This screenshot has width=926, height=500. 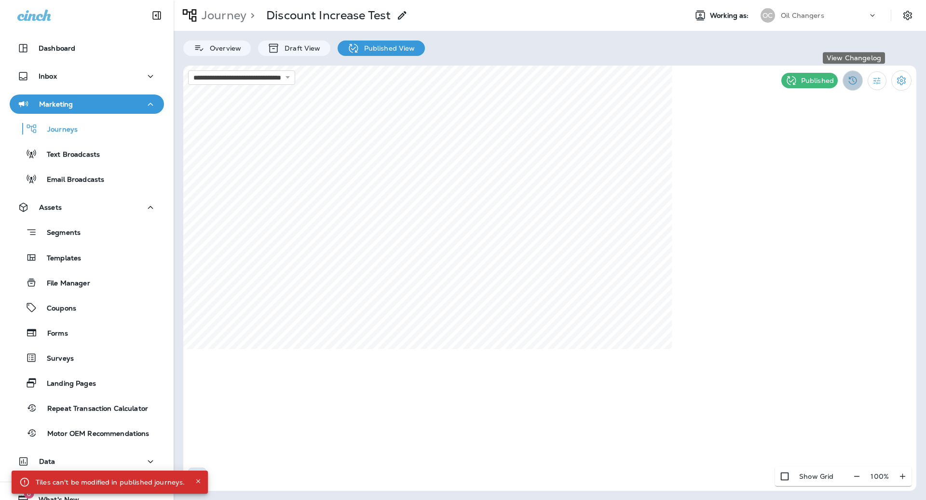 I want to click on button: Forms, so click(x=87, y=333).